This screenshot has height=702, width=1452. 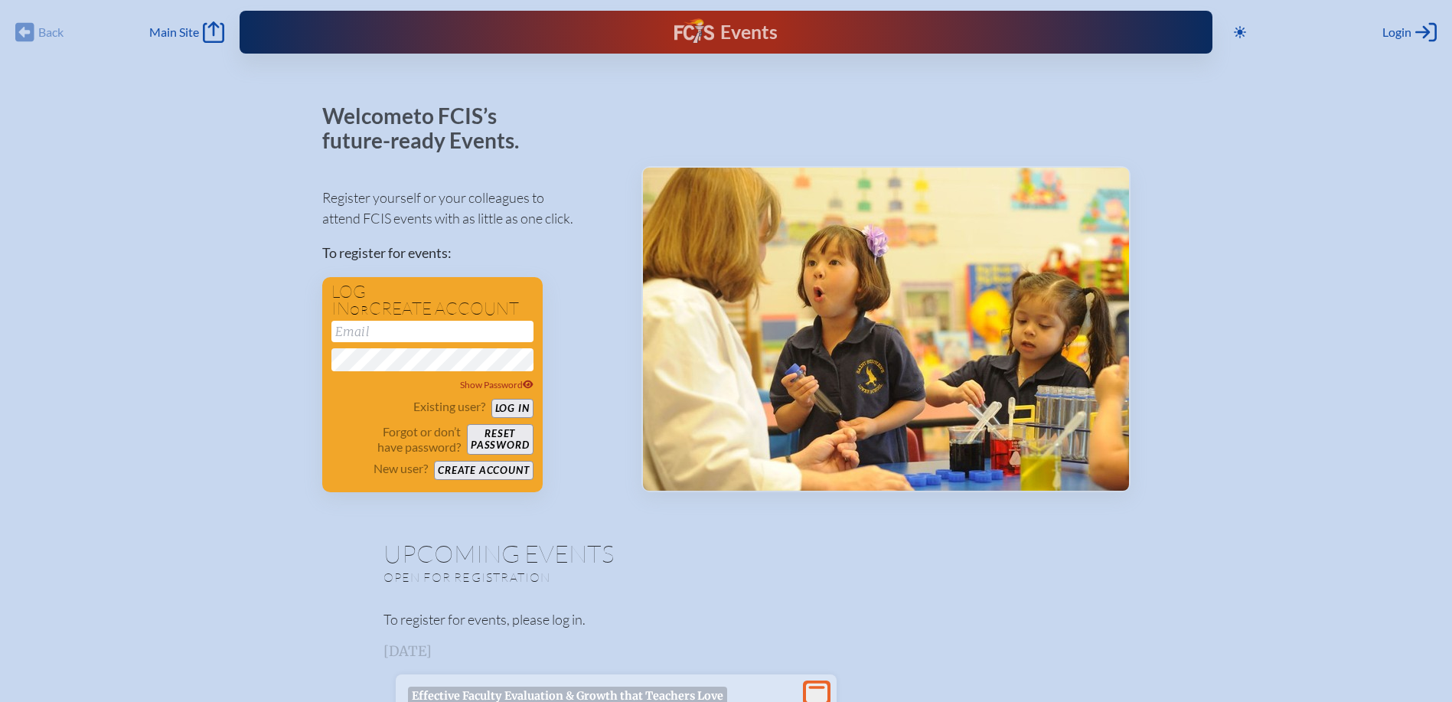 What do you see at coordinates (726, 32) in the screenshot?
I see `div: FCIS Events — Future ready` at bounding box center [726, 32].